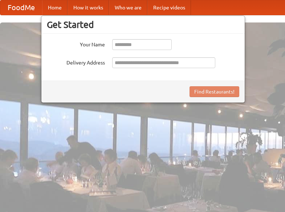 The height and width of the screenshot is (212, 285). What do you see at coordinates (88, 8) in the screenshot?
I see `a: How it works` at bounding box center [88, 8].